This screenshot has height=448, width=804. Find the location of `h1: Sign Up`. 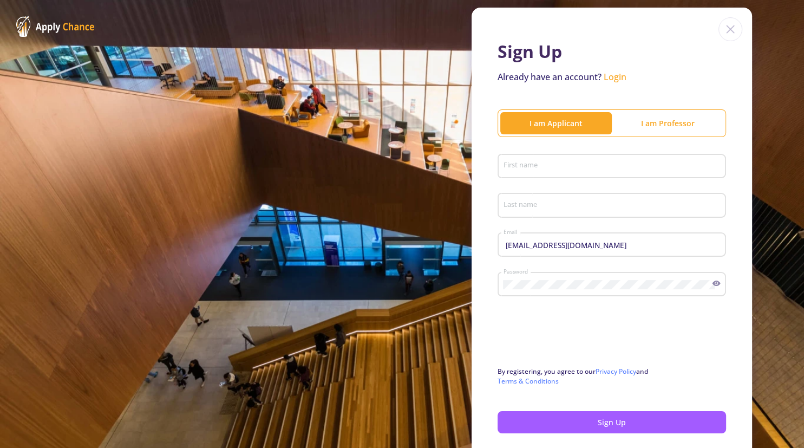

h1: Sign Up is located at coordinates (612, 51).